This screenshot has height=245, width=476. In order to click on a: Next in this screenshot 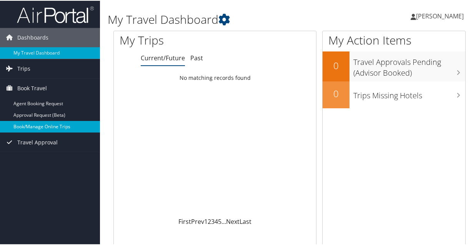, I will do `click(232, 221)`.